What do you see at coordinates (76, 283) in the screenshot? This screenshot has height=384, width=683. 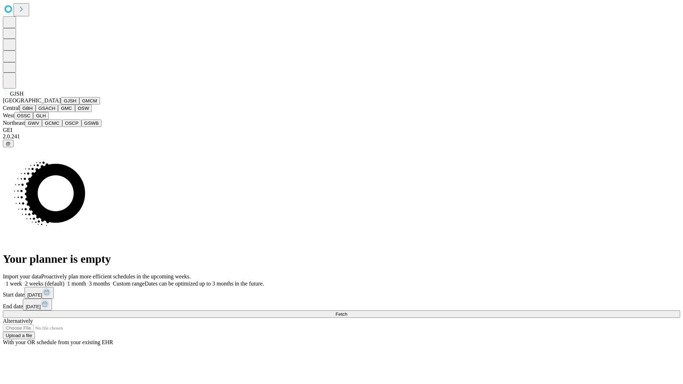 I see `span: 1 month` at bounding box center [76, 283].